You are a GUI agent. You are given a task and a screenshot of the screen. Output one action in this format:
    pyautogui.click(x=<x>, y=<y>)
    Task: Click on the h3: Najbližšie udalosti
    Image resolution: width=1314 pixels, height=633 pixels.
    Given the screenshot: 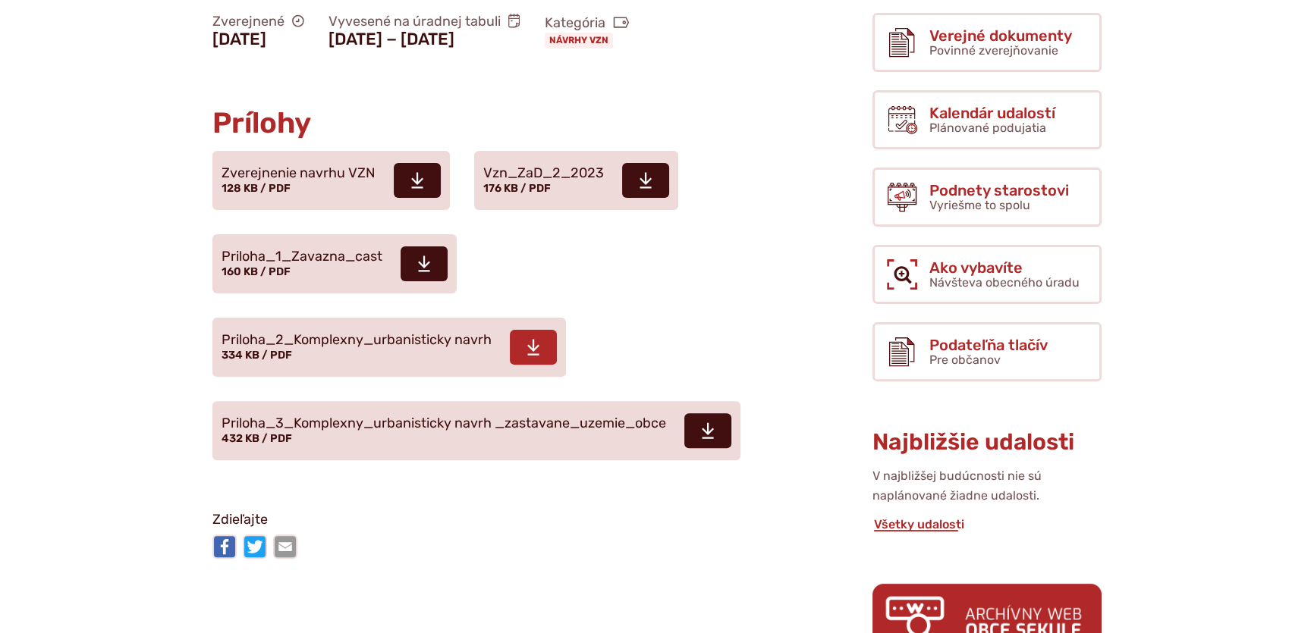 What is the action you would take?
    pyautogui.click(x=987, y=442)
    